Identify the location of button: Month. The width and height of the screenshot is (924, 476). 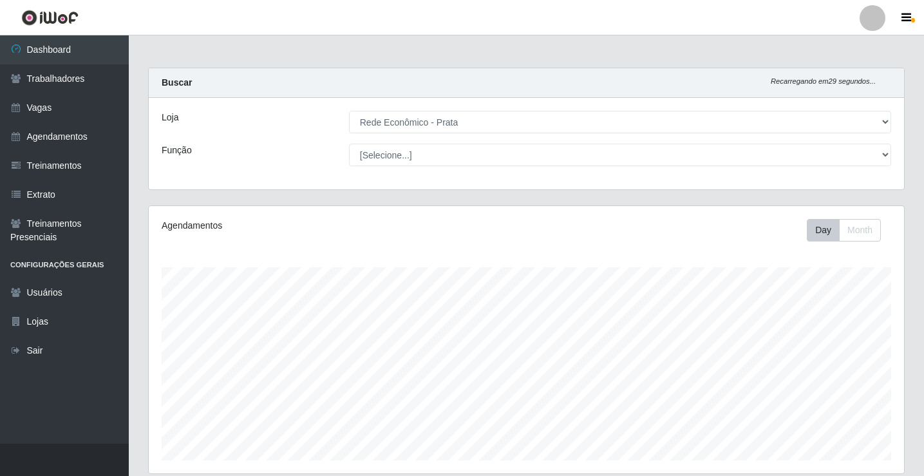
(860, 230).